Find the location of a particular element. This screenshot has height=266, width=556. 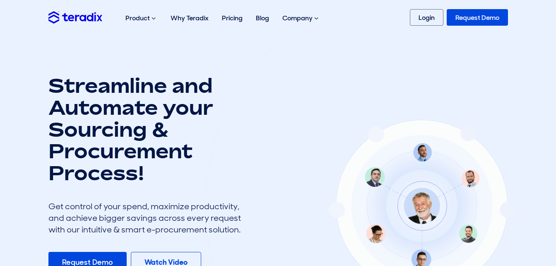

a: Login is located at coordinates (426, 17).